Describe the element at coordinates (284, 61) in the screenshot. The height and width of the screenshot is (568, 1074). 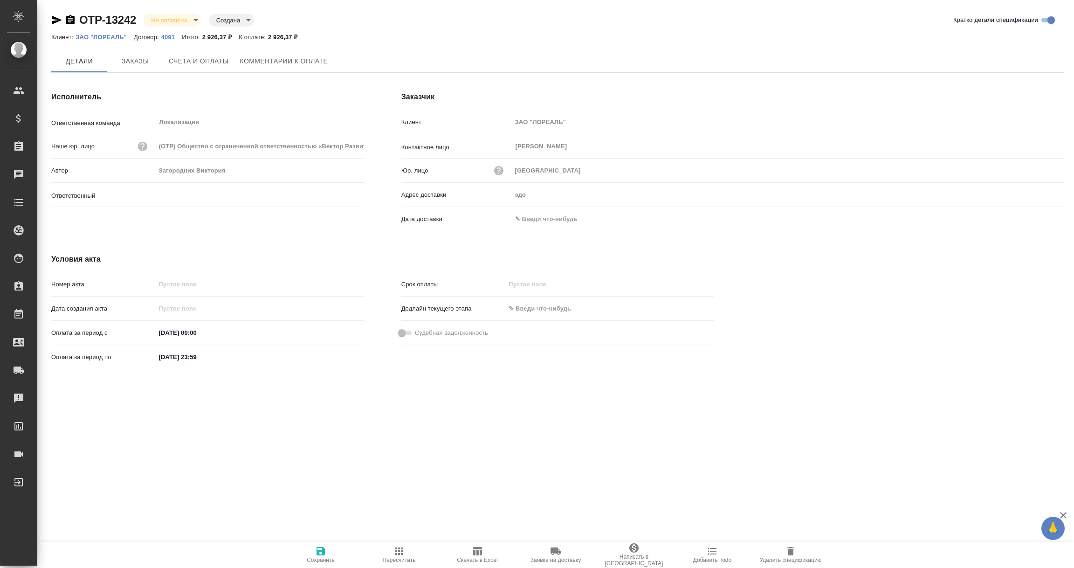
I see `span: Комментарии к оплате` at that location.